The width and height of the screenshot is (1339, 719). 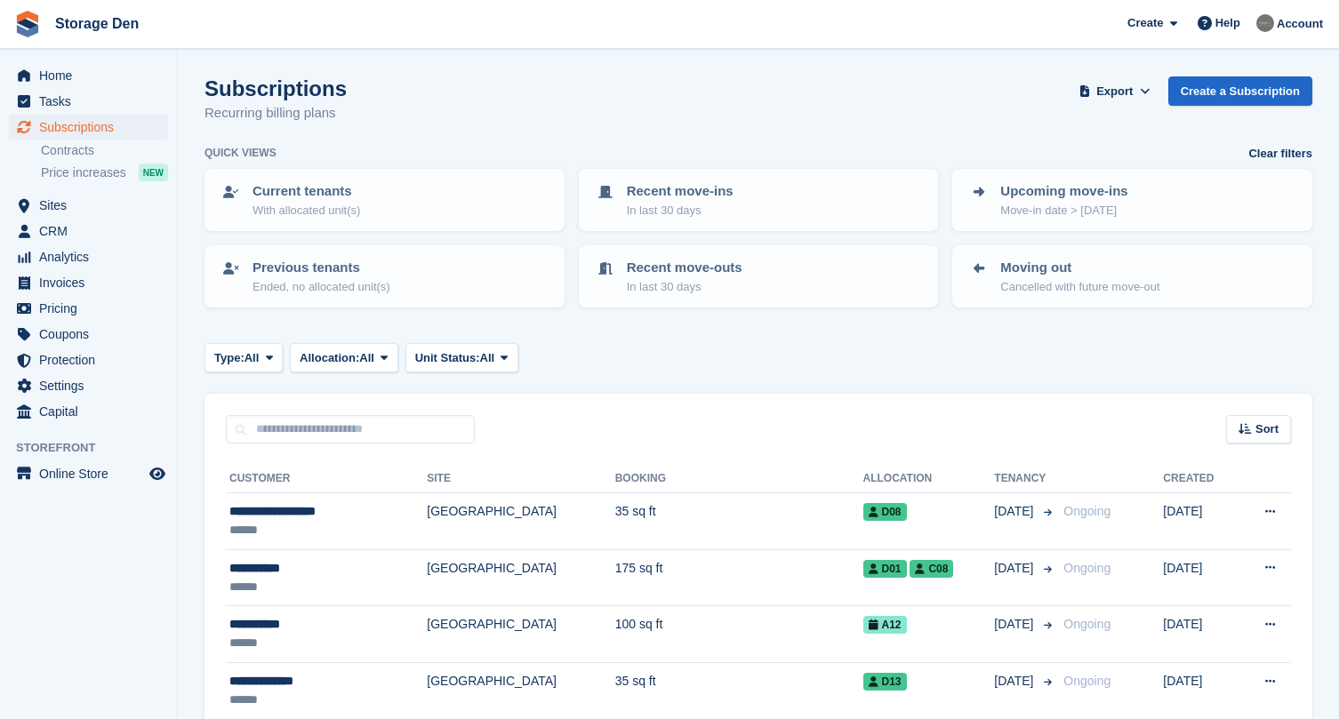 What do you see at coordinates (384, 277) in the screenshot?
I see `a: Previous tenants Ended, no allocated unit(s)` at bounding box center [384, 277].